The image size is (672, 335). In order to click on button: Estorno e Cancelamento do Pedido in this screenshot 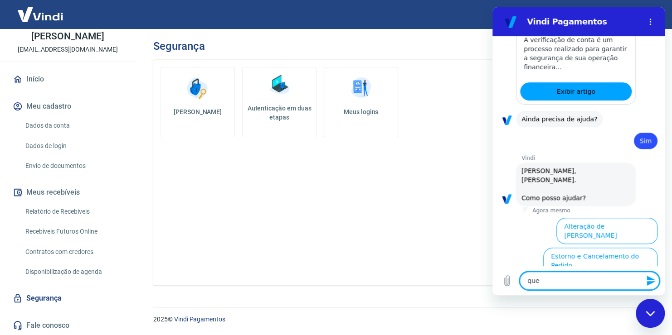, I will do `click(108, 254)`.